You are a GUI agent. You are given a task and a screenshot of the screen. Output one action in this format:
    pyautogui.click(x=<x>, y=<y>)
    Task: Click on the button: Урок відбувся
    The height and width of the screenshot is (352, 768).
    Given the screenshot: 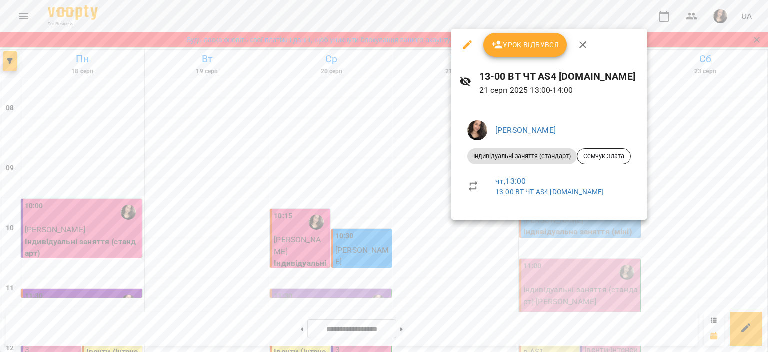 What is the action you would take?
    pyautogui.click(x=526, y=45)
    